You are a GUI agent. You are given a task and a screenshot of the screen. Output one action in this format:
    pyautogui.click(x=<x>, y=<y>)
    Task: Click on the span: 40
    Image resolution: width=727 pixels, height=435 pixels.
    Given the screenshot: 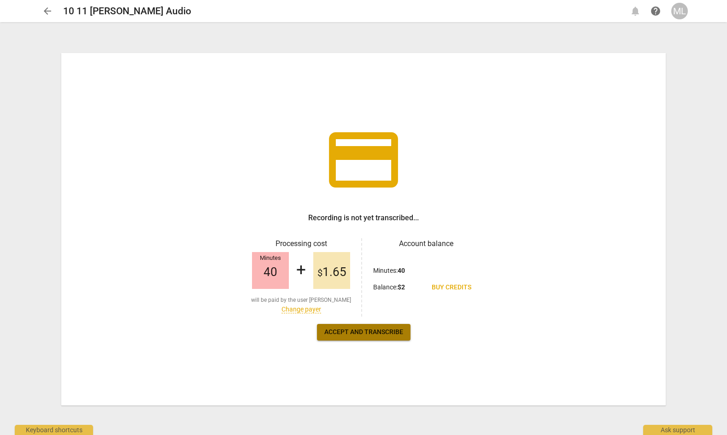 What is the action you would take?
    pyautogui.click(x=271, y=272)
    